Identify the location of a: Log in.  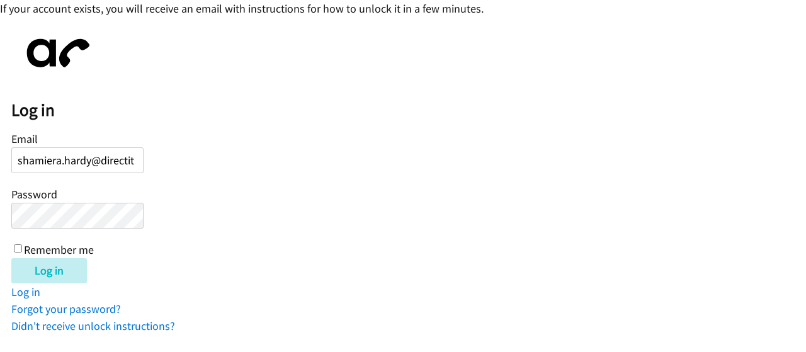
(26, 291).